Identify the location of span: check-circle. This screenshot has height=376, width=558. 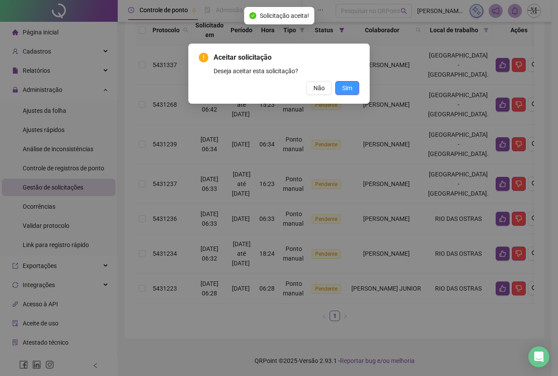
(253, 16).